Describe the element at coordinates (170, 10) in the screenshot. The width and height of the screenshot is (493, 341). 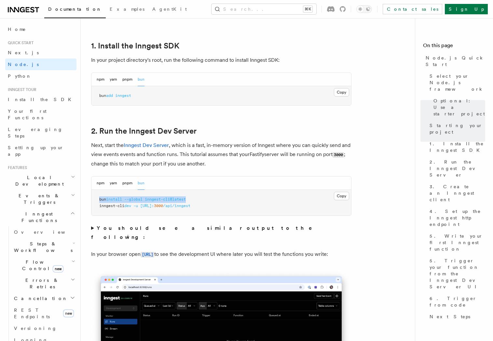
I see `a: AgentKit` at that location.